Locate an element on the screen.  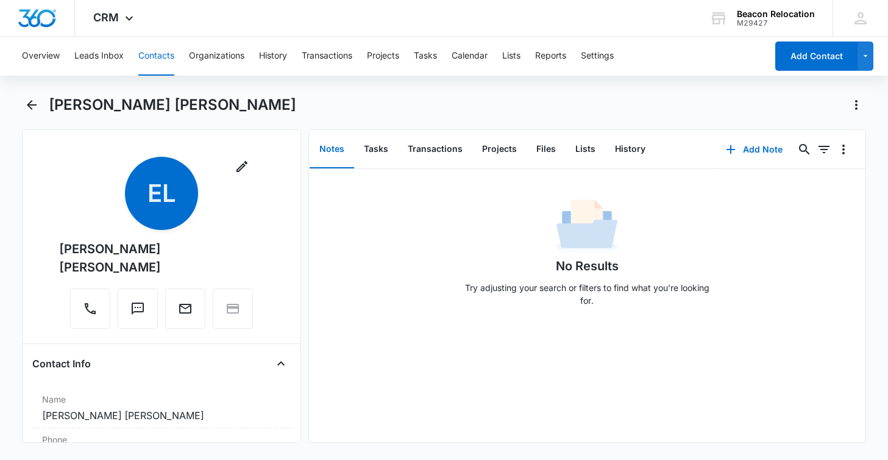
button: Contacts is located at coordinates (156, 56).